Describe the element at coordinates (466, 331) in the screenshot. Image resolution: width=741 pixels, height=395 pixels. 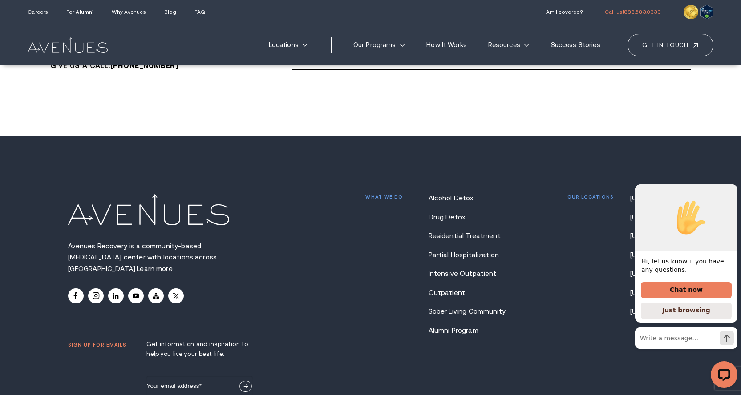
I see `a: Alumni Program` at that location.